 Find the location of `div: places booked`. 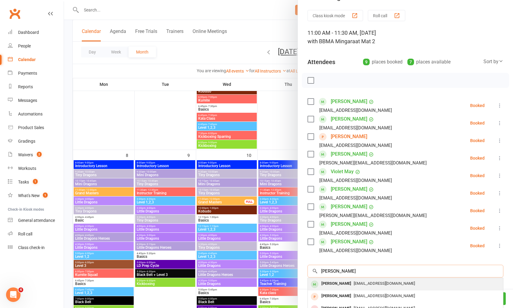

div: places booked is located at coordinates (383, 62).